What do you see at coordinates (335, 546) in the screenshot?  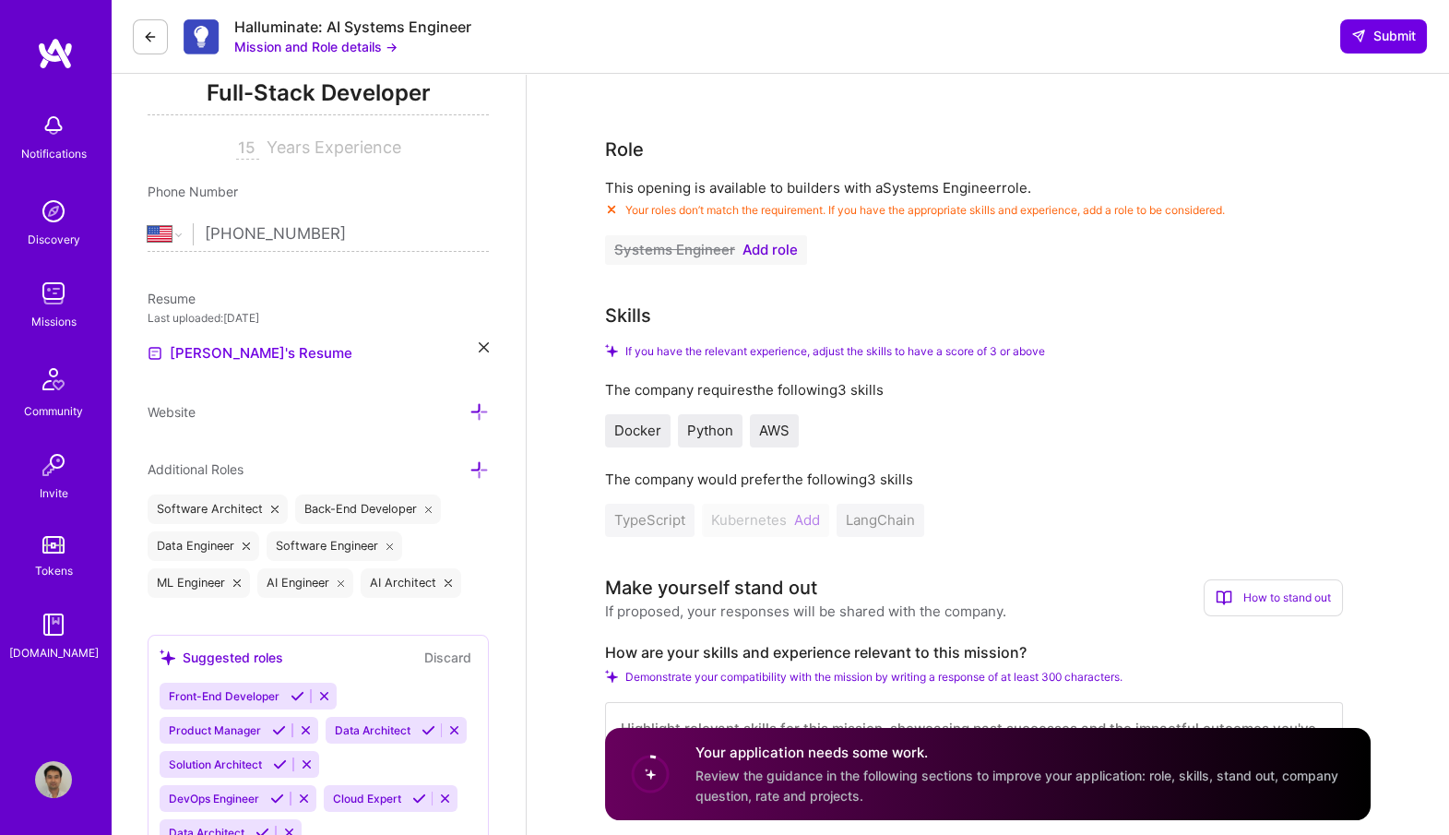 I see `div: Software Engineer` at bounding box center [335, 546].